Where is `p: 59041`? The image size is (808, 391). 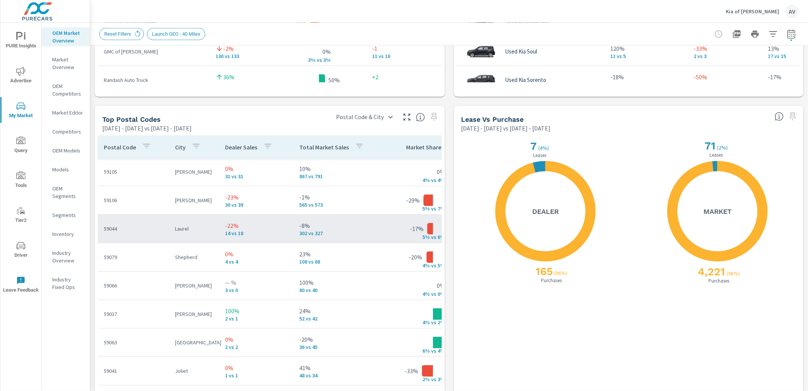
p: 59041 is located at coordinates (133, 371).